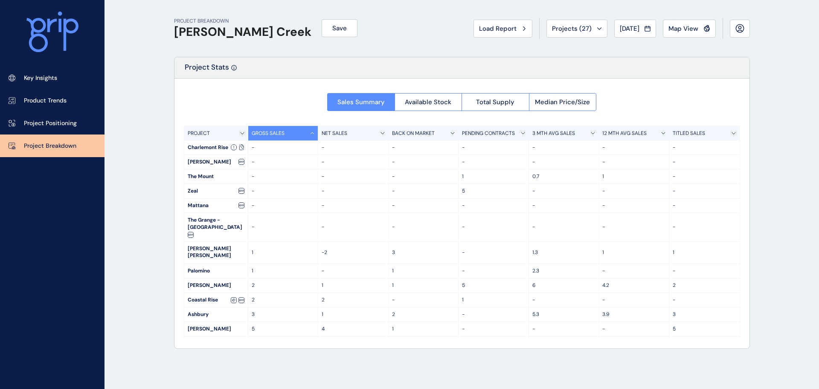 Image resolution: width=819 pixels, height=389 pixels. Describe the element at coordinates (634, 314) in the screenshot. I see `p: 3.9` at that location.